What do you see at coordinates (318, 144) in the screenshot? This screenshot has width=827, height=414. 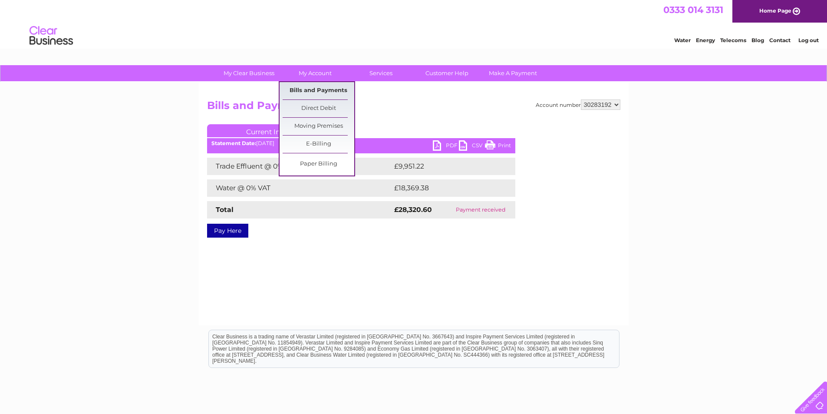 I see `a: E-Billing` at bounding box center [318, 144].